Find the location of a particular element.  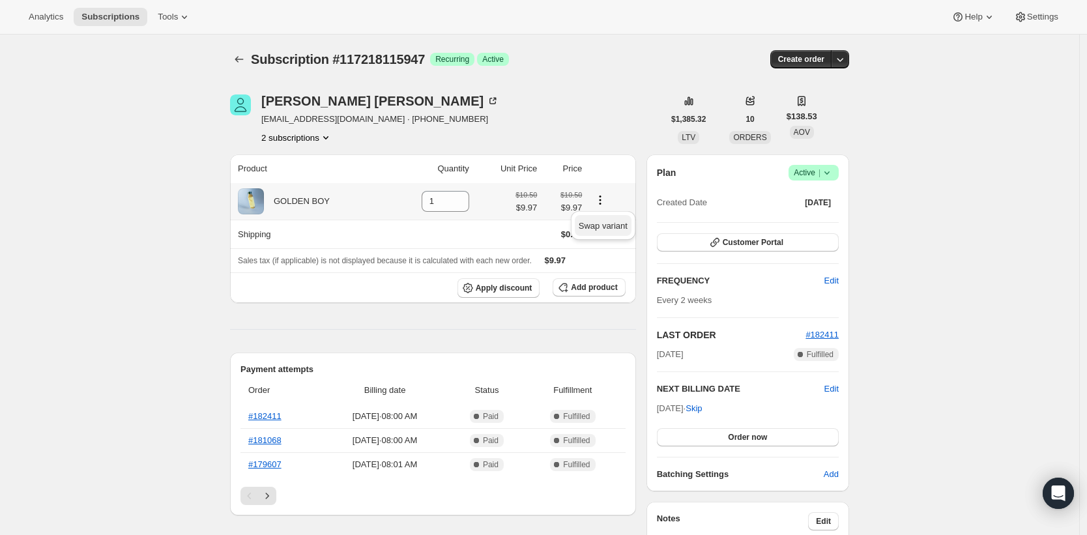

span: $138.53 is located at coordinates (801, 117).